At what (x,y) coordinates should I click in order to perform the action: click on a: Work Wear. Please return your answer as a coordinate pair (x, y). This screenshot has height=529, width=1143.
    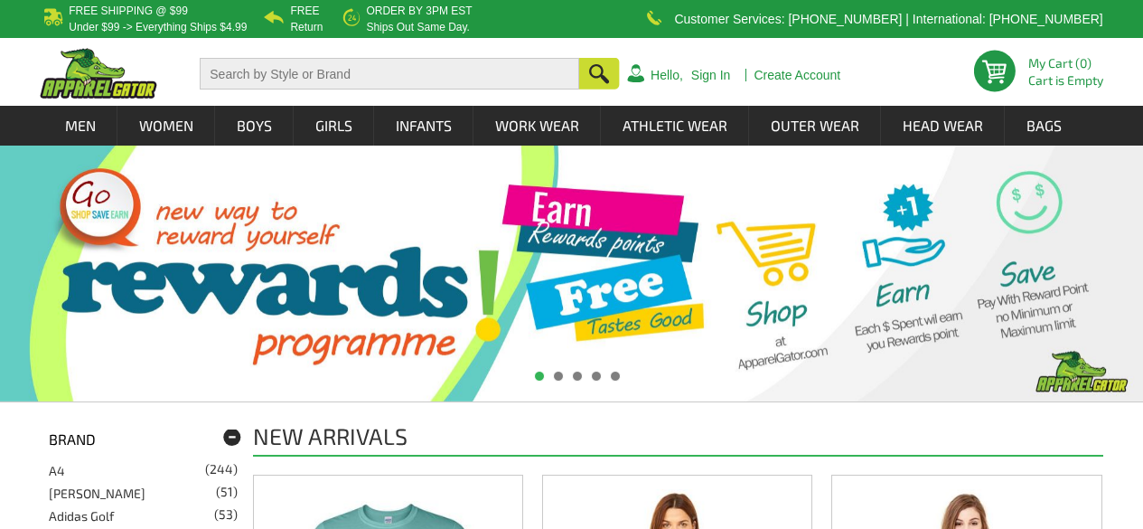
    Looking at the image, I should click on (537, 126).